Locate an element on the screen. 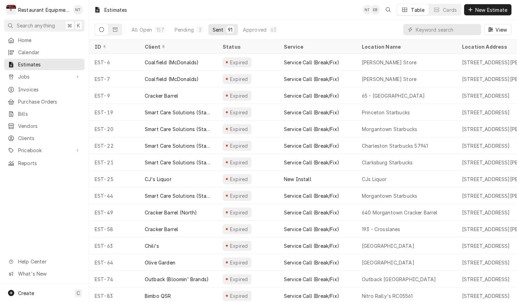 Image resolution: width=517 pixels, height=302 pixels. button: Search anything⌘K is located at coordinates (44, 25).